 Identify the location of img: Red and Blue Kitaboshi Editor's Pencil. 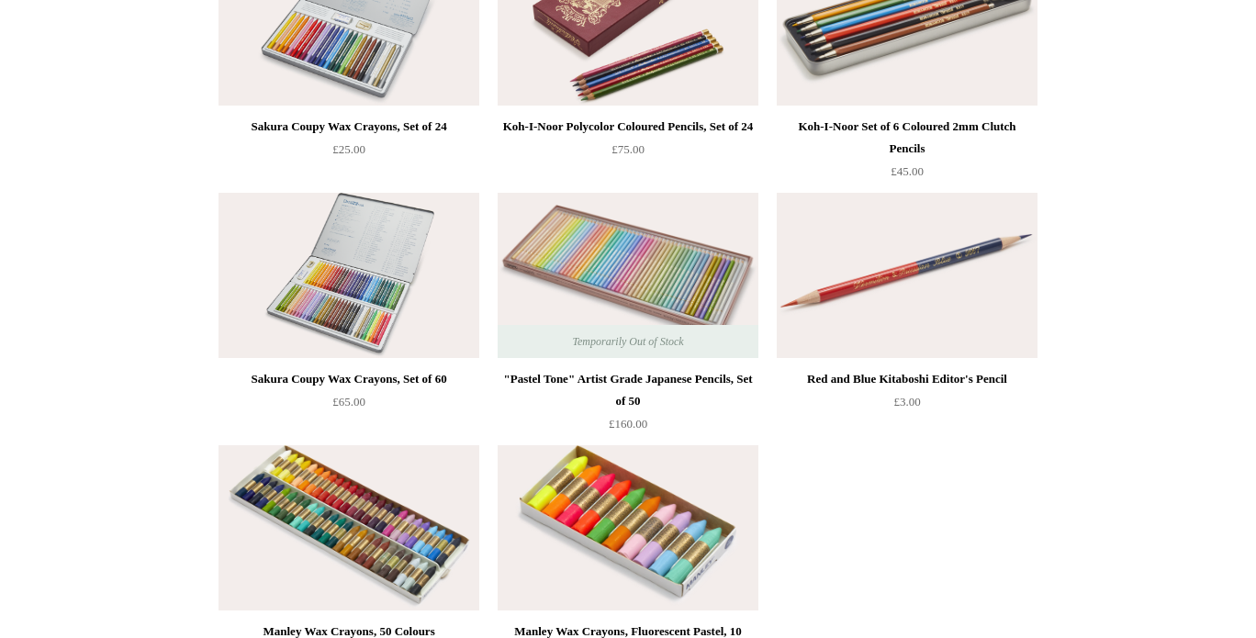
(907, 275).